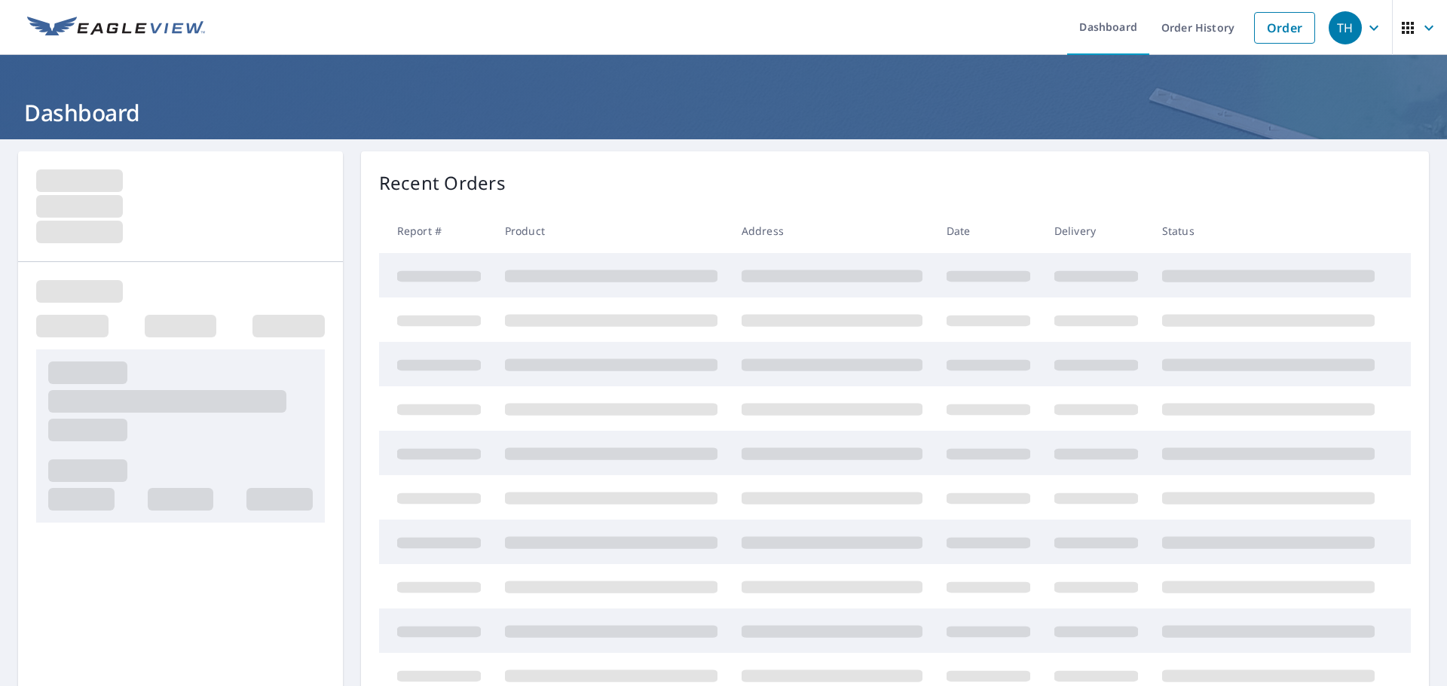 Image resolution: width=1447 pixels, height=686 pixels. What do you see at coordinates (988, 231) in the screenshot?
I see `th: Date` at bounding box center [988, 231].